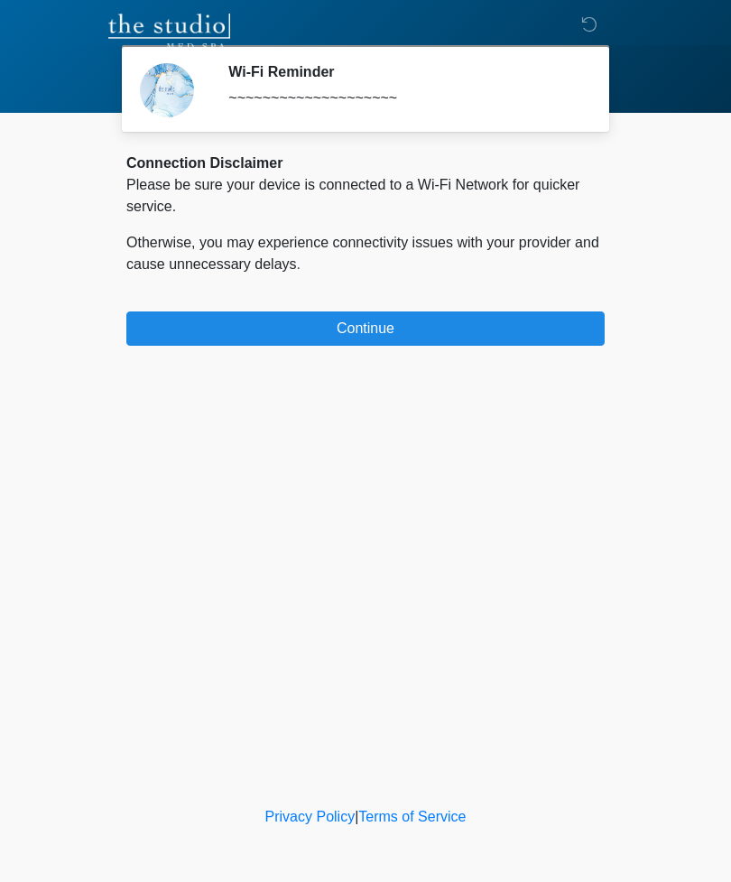  Describe the element at coordinates (169, 32) in the screenshot. I see `img: The Studio Med Spa Logo` at that location.